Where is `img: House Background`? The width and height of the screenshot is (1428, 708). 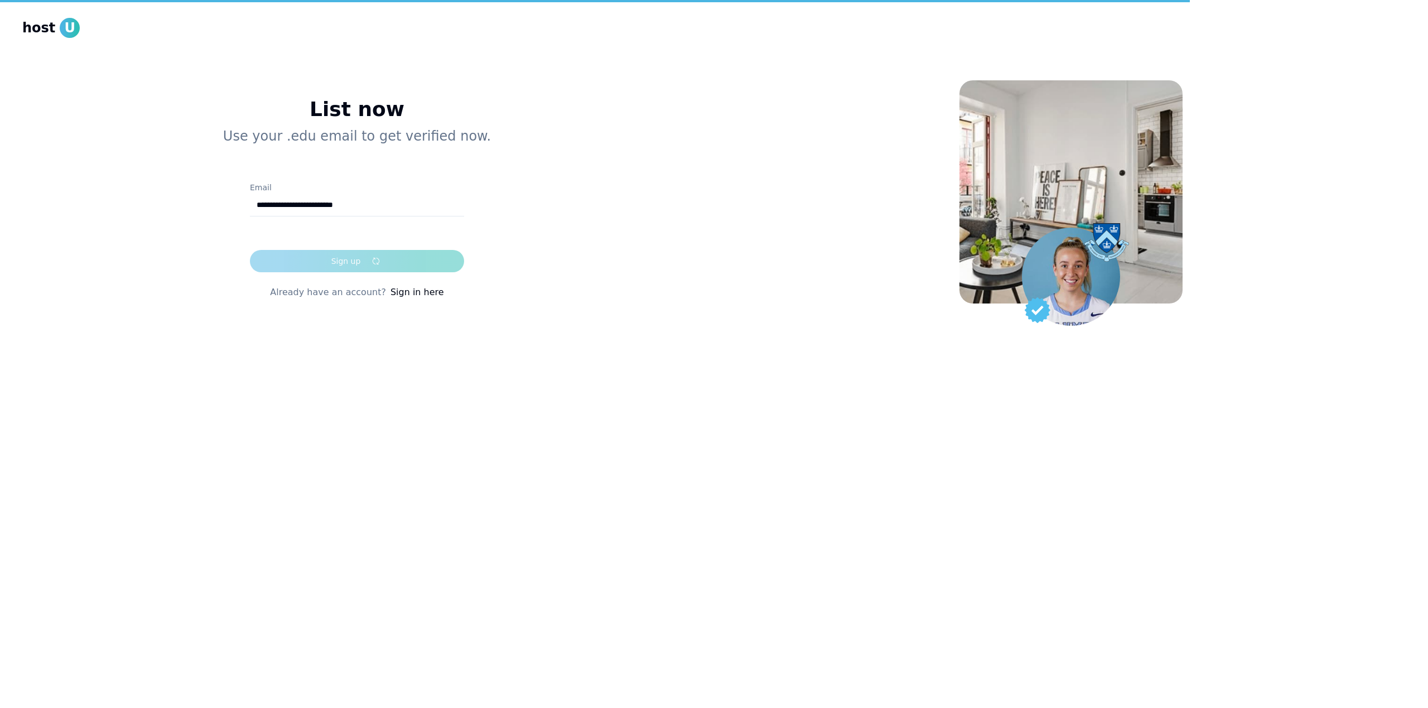 img: House Background is located at coordinates (1071, 192).